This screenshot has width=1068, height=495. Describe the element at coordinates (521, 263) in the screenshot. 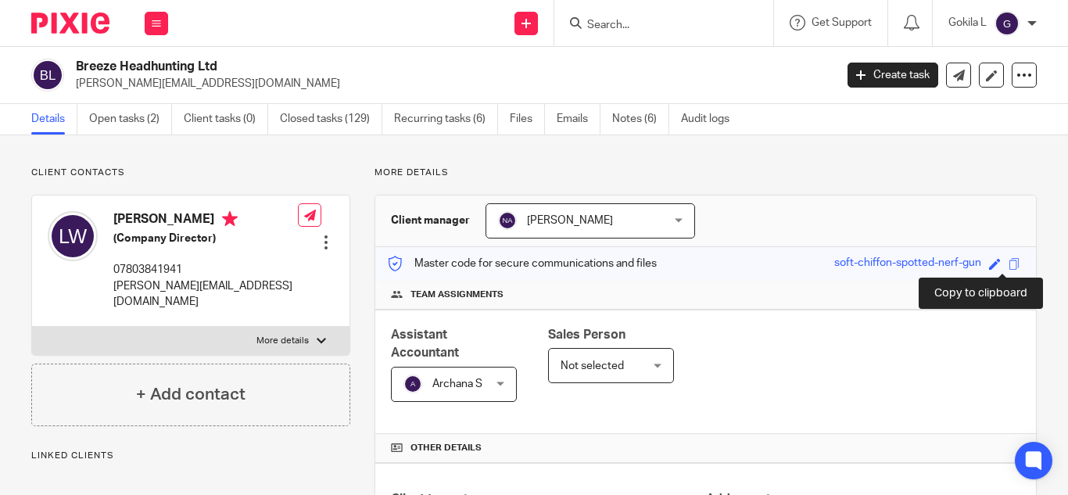

I see `p: Master code for secure communications and files` at that location.